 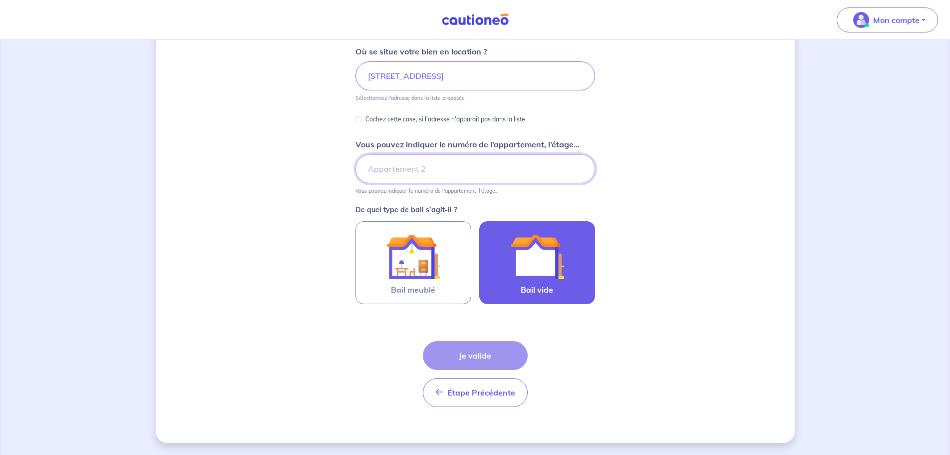 I want to click on button: Étape Précédente, so click(x=475, y=393).